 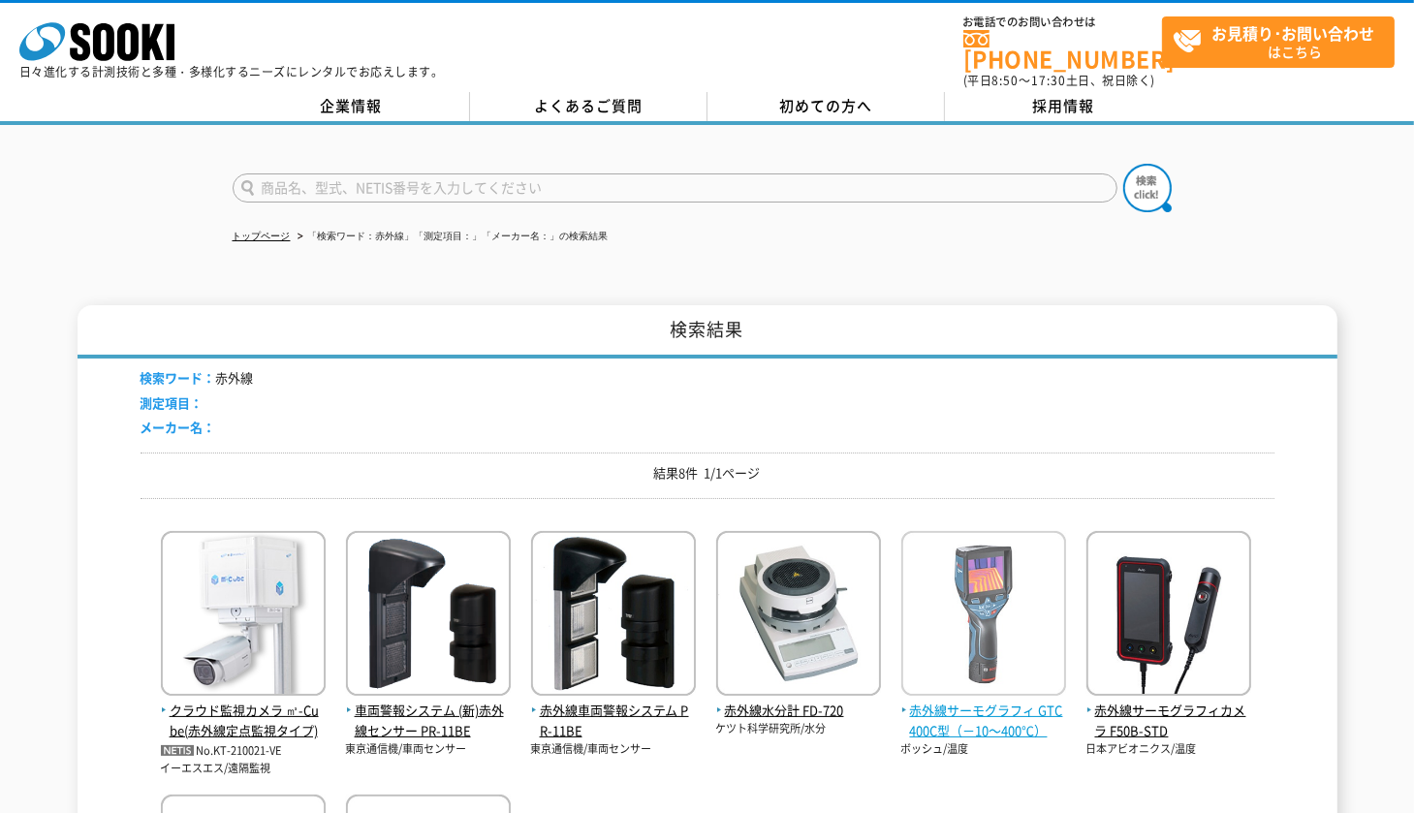 I want to click on a: 赤外線車両警報システム PR-11BE, so click(x=614, y=711).